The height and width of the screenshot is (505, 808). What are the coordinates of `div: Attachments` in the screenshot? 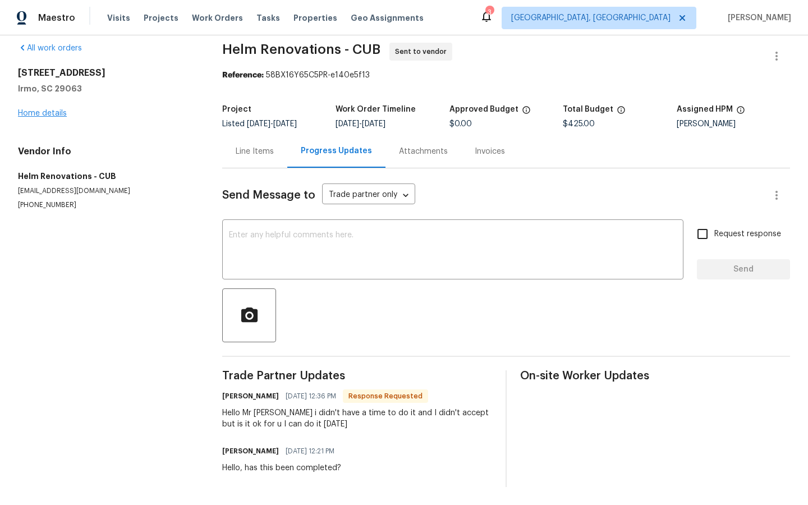 It's located at (423, 152).